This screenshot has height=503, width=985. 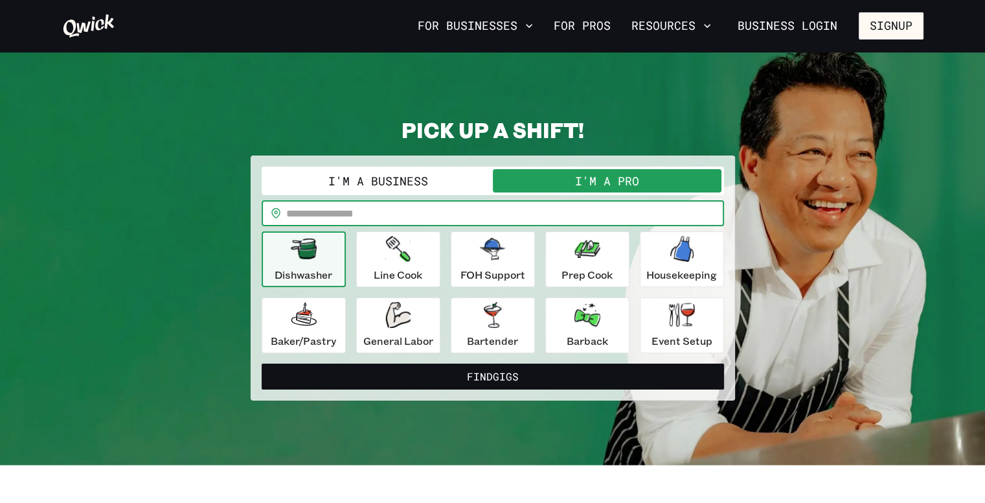 What do you see at coordinates (607, 181) in the screenshot?
I see `button: I'm a Pro` at bounding box center [607, 181].